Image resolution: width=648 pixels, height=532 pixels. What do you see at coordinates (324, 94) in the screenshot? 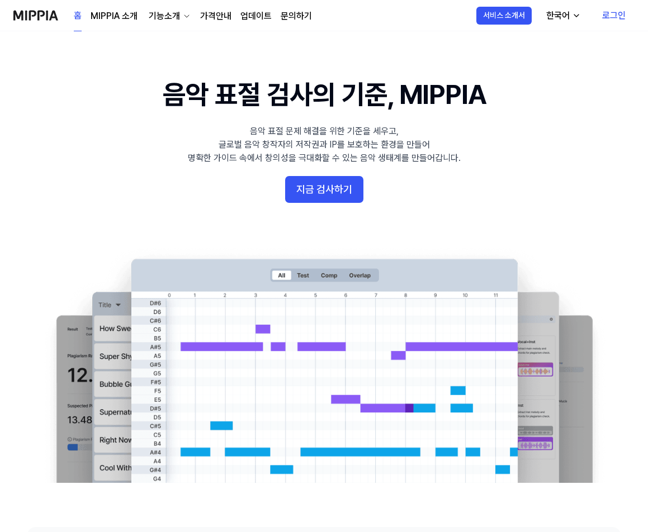
I see `h1: 음악 표절 검사의 기준, MIPPIA` at bounding box center [324, 94].